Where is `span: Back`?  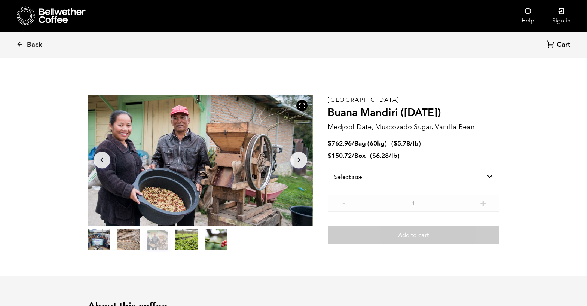
span: Back is located at coordinates (34, 45).